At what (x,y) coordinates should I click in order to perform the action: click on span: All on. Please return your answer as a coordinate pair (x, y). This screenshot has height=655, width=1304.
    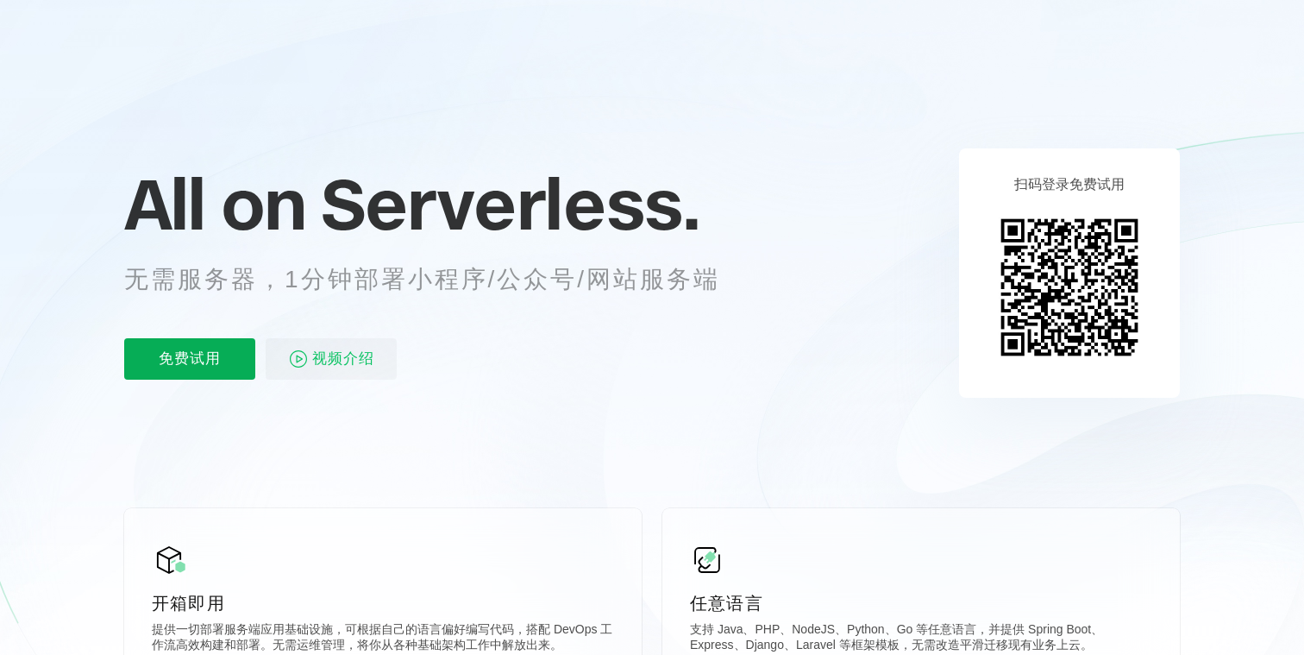
    Looking at the image, I should click on (214, 204).